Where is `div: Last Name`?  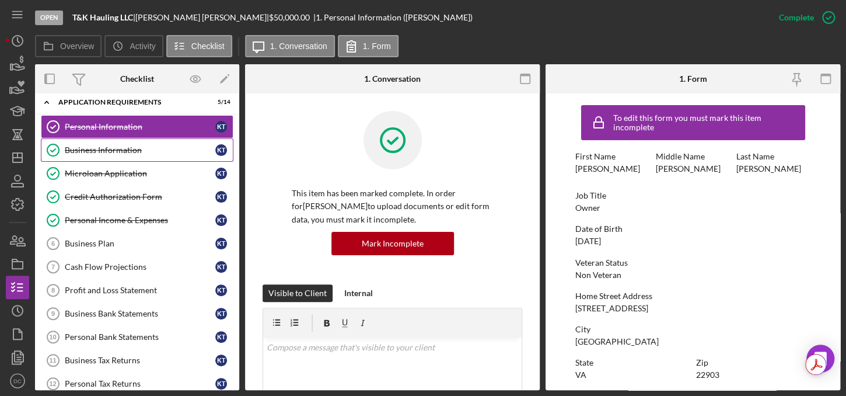
div: Last Name is located at coordinates (774, 156).